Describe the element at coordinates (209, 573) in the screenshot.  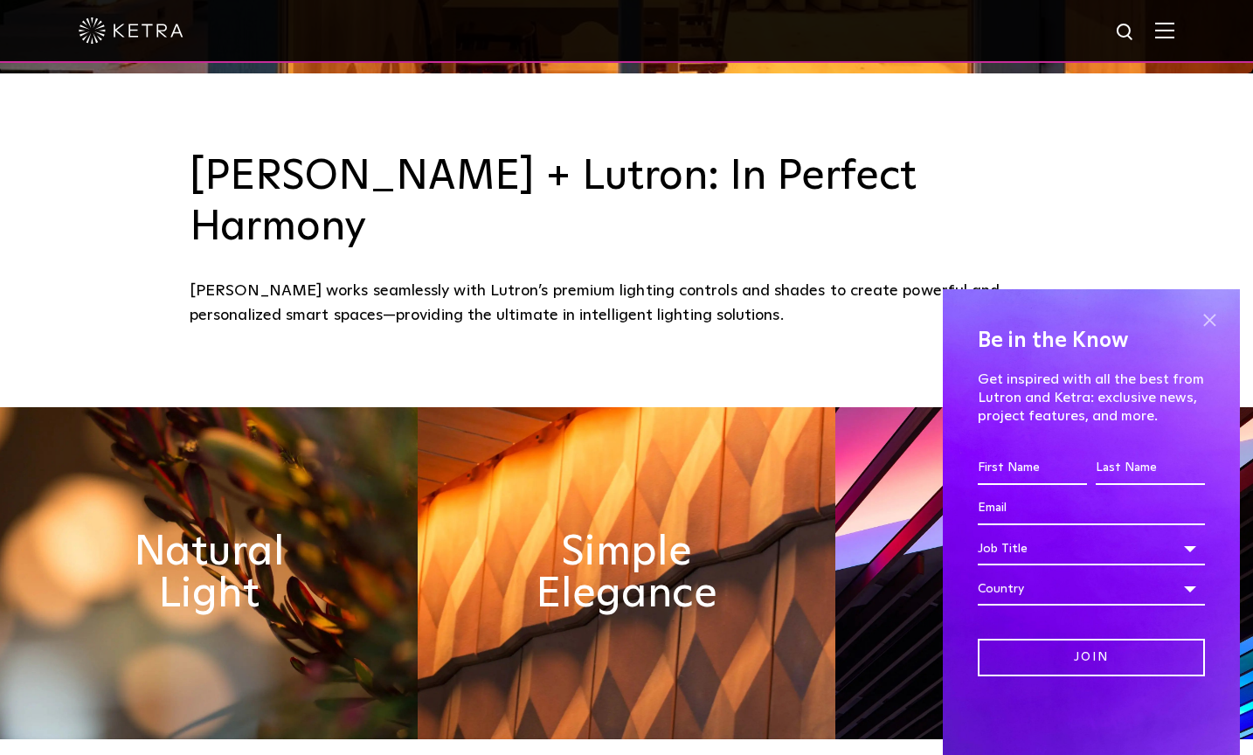
I see `h2: Natural Light` at that location.